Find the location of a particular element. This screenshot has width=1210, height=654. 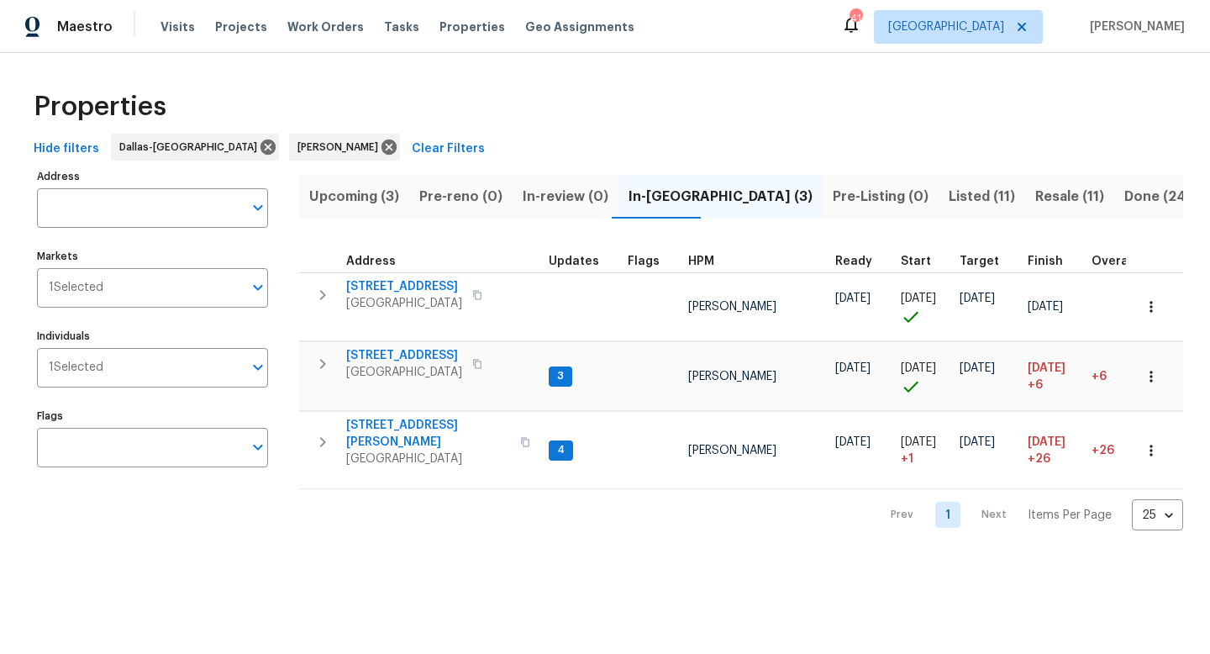

span: Ready is located at coordinates (853, 261).